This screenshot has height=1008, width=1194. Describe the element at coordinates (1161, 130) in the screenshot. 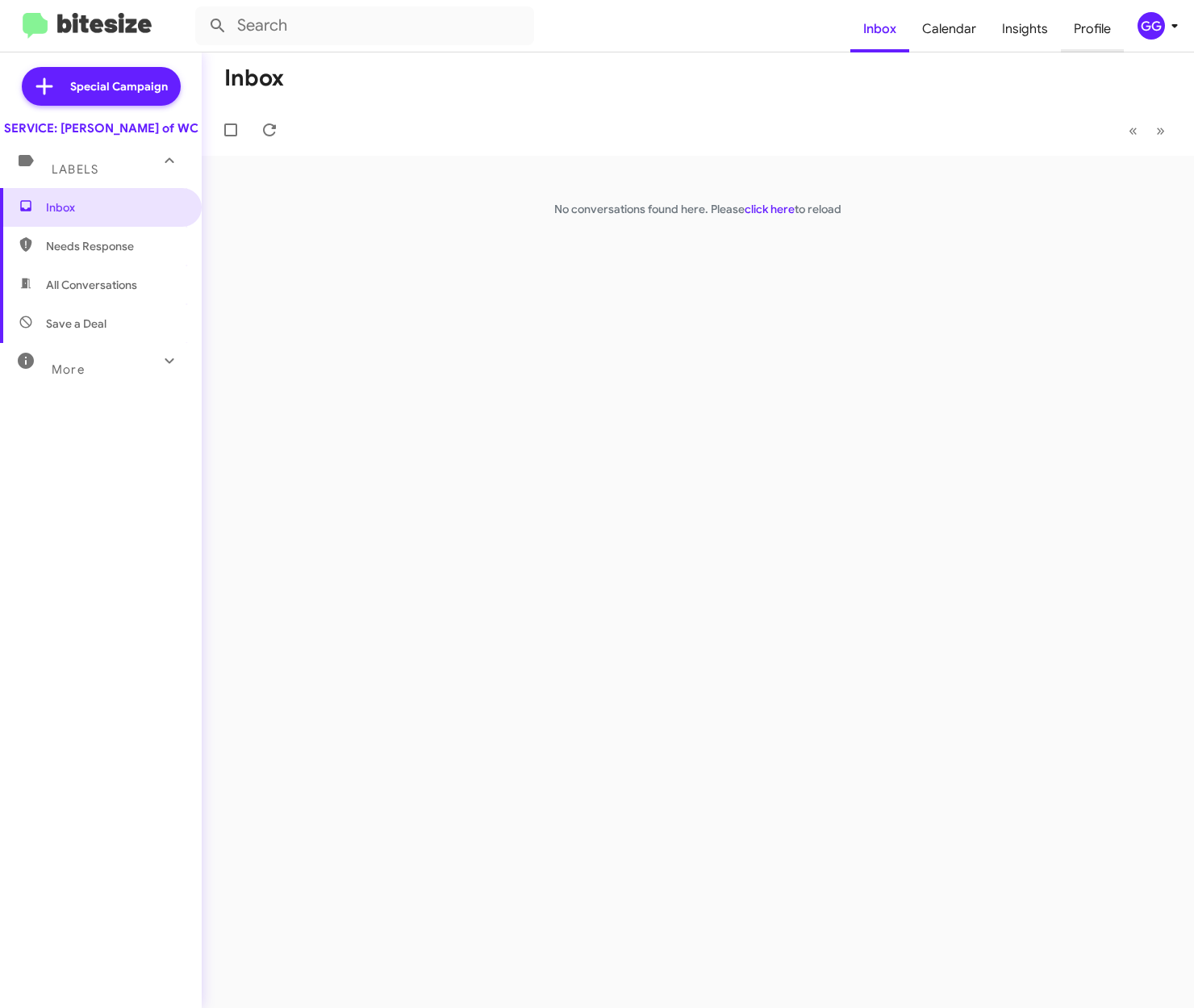

I see `button: Next` at that location.